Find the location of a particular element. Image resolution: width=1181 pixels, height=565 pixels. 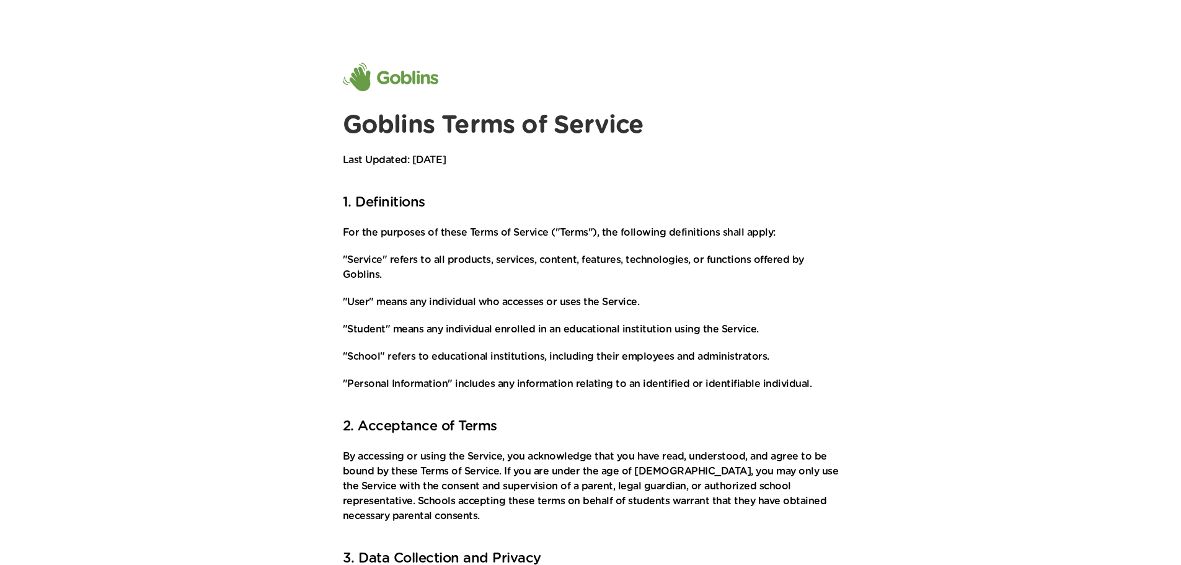

p: "User" means any individual who accesses or uses the Service. is located at coordinates (591, 302).